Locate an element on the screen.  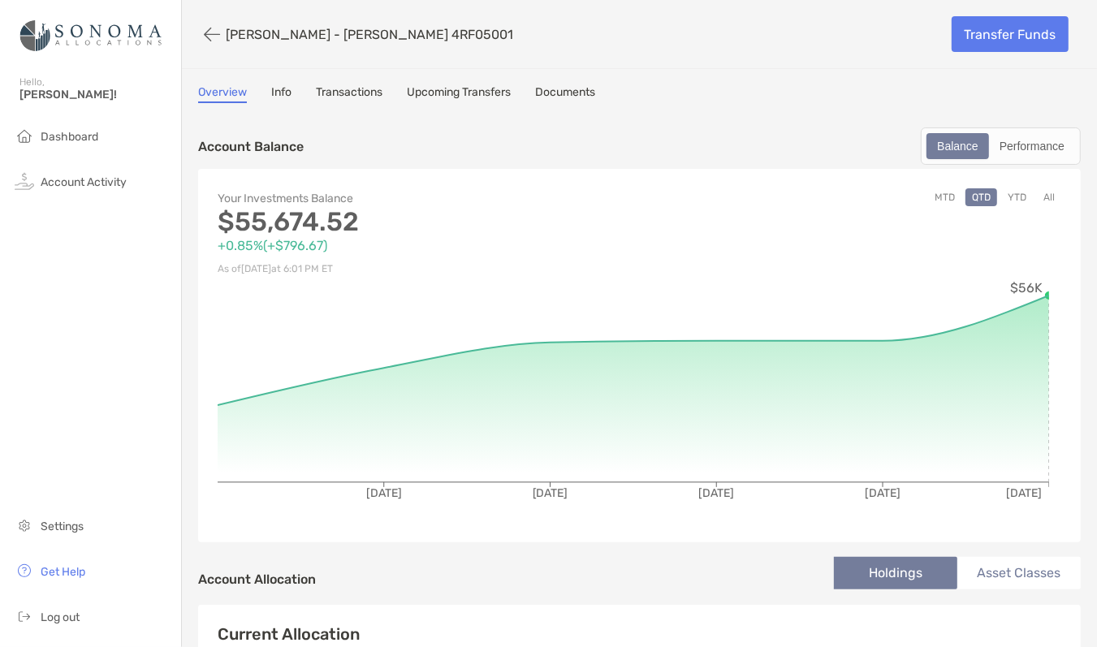
a: Transfer Funds is located at coordinates (1010, 34).